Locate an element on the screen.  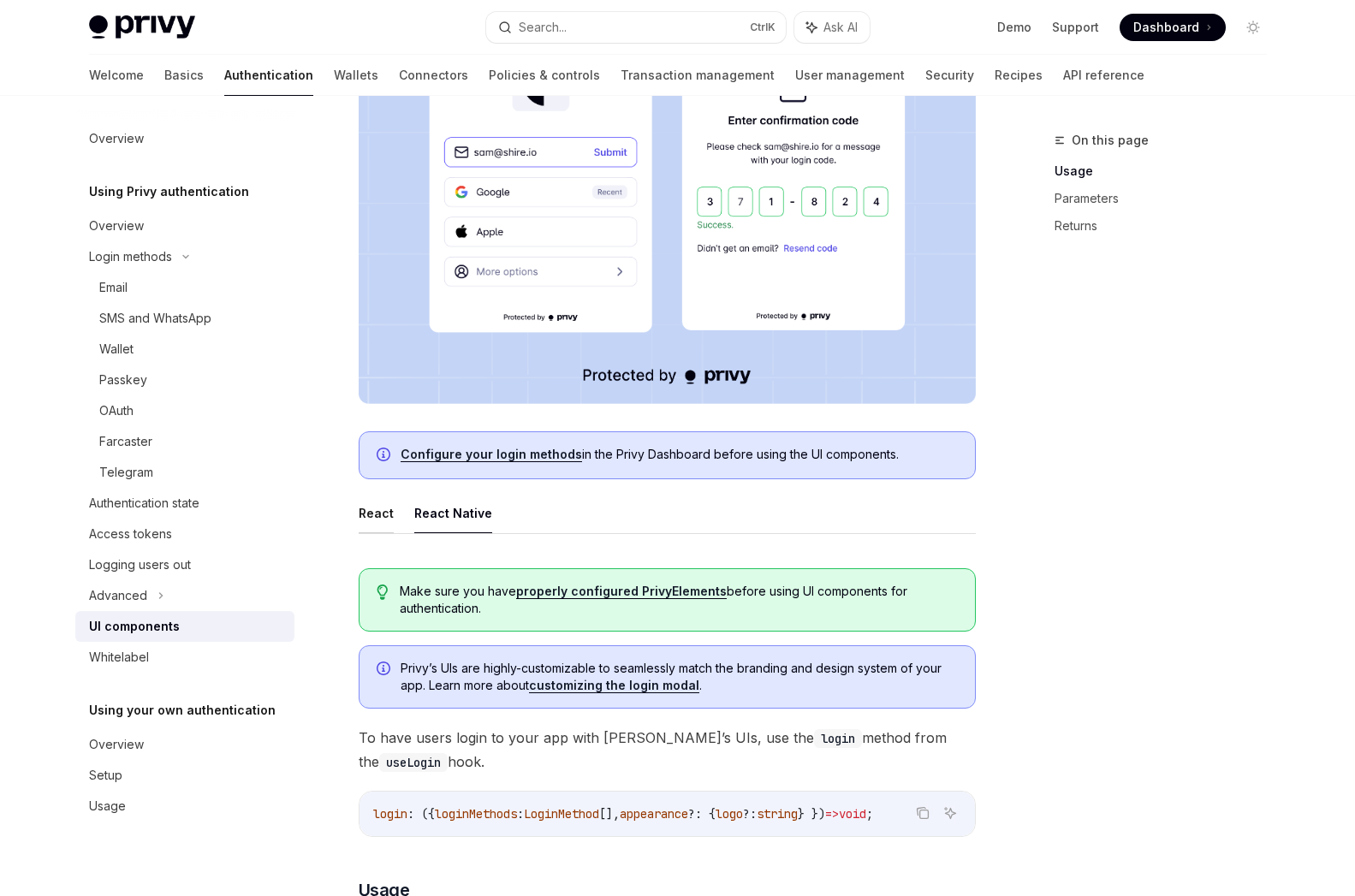
code: useLogin is located at coordinates (413, 763).